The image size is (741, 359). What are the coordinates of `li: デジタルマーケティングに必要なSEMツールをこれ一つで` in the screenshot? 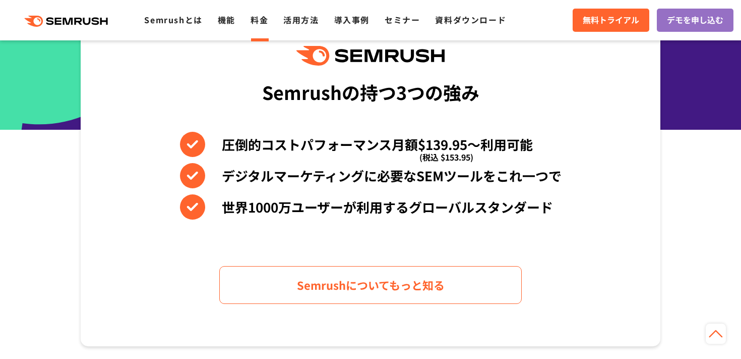 It's located at (371, 175).